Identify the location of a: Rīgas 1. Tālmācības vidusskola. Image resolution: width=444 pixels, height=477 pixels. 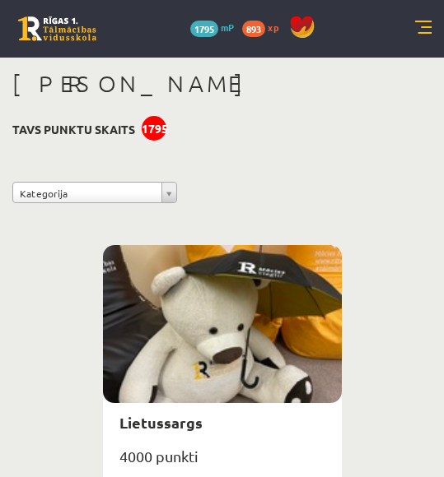
(57, 29).